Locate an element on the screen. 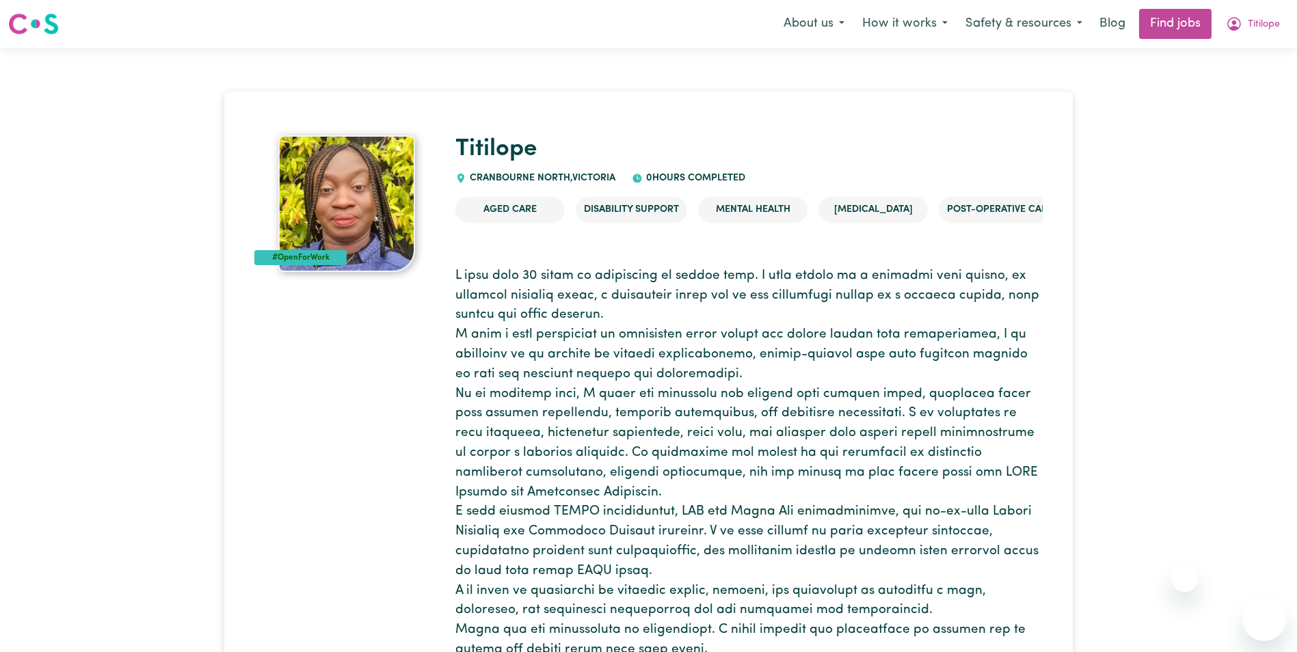 This screenshot has height=652, width=1297. span: 0 hours completed is located at coordinates (694, 178).